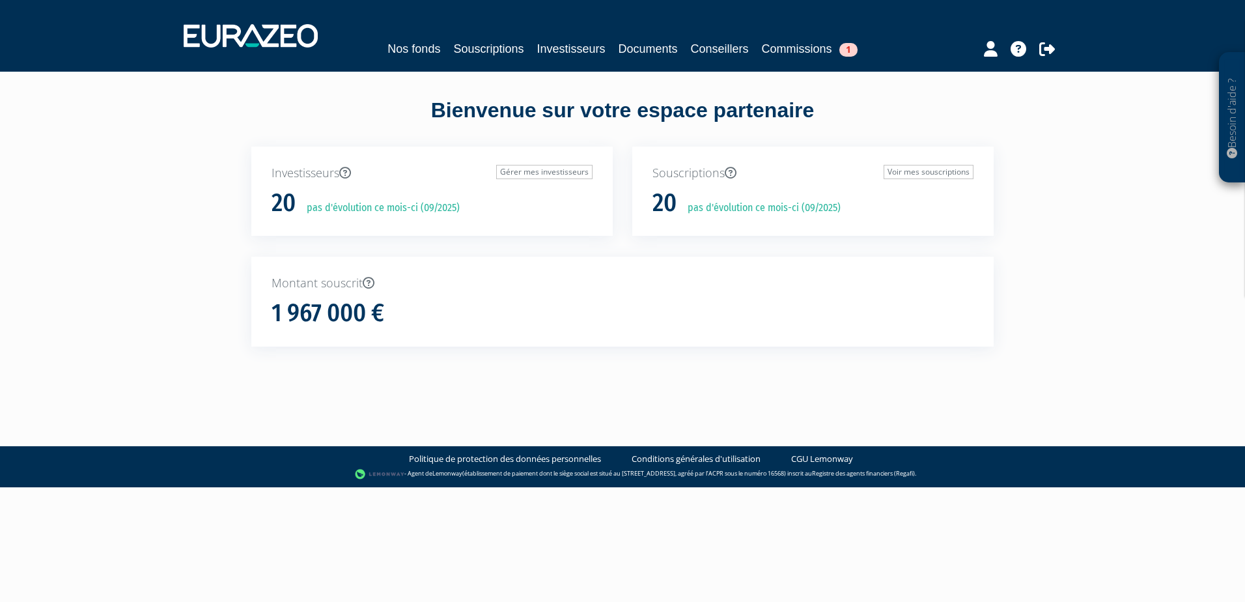 The image size is (1245, 602). I want to click on a: Voir mes souscriptions, so click(928, 172).